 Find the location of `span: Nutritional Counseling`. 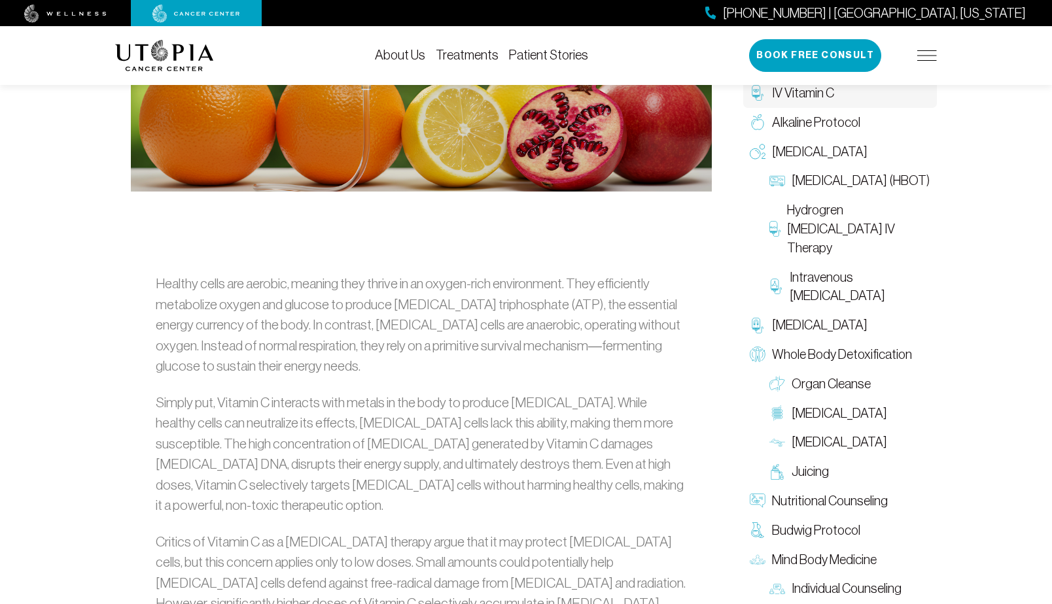

span: Nutritional Counseling is located at coordinates (829, 501).